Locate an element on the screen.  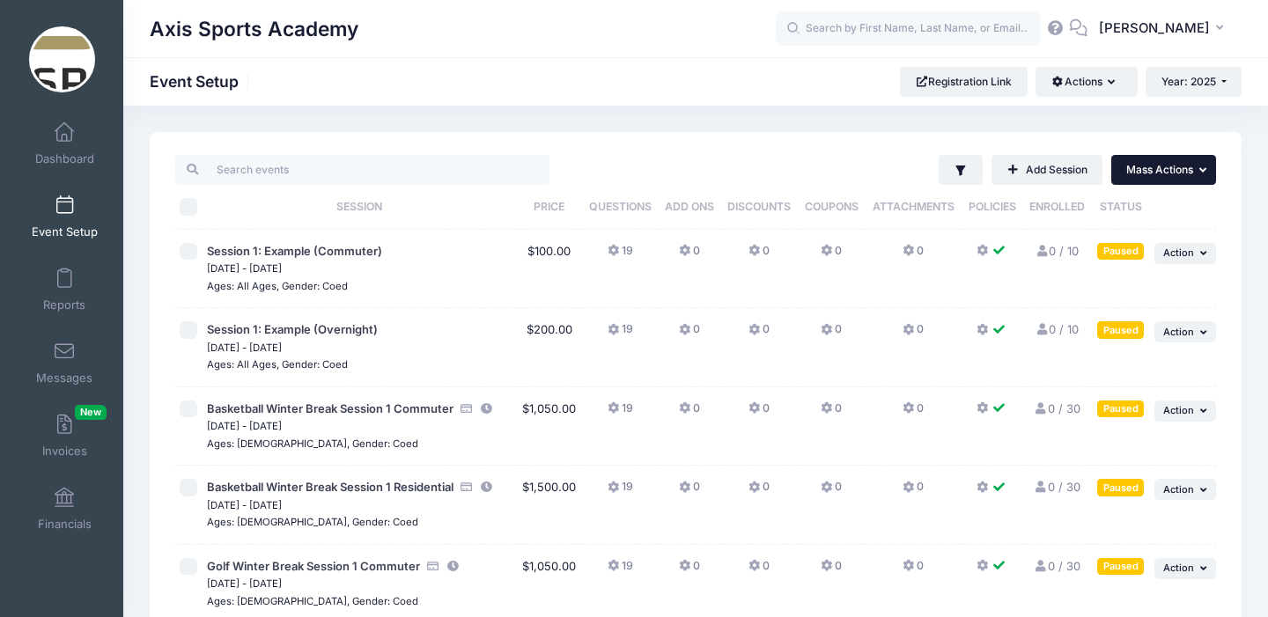
th: Coupons is located at coordinates (831, 207).